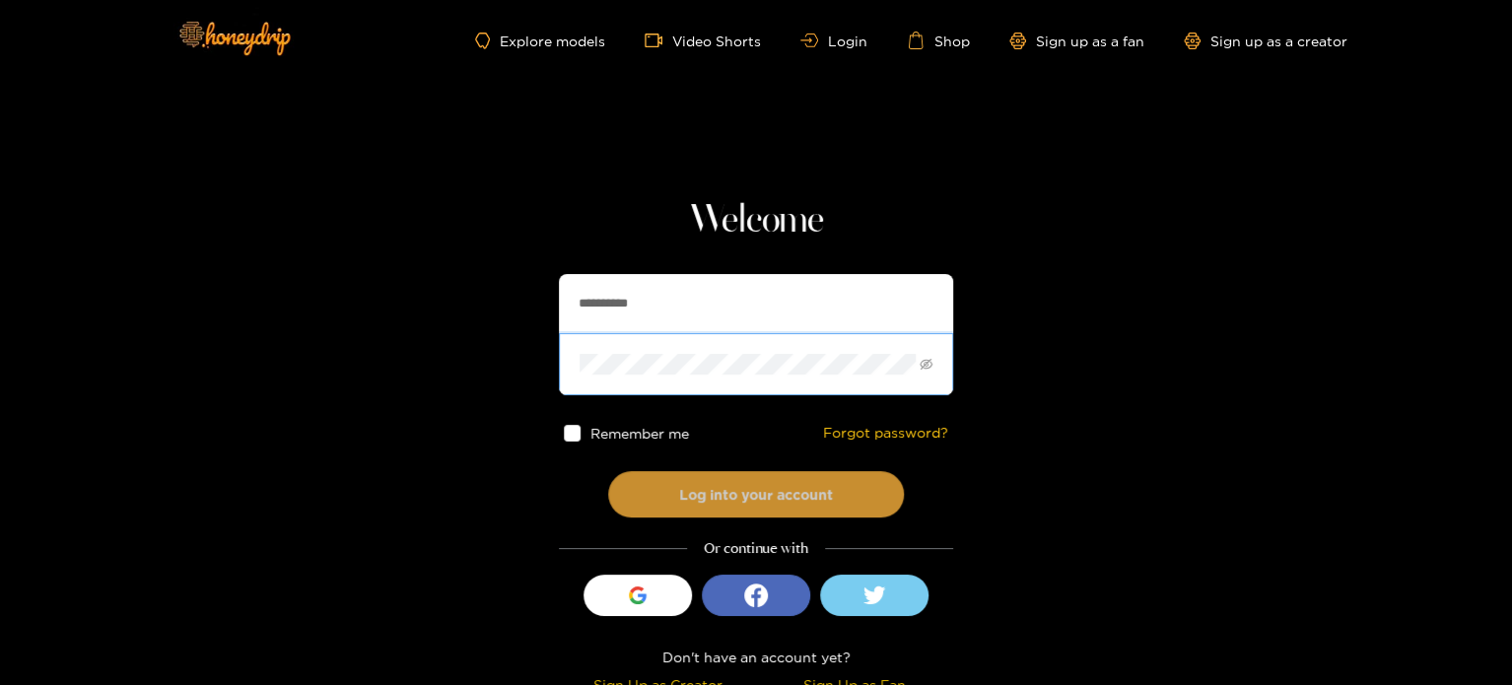 The width and height of the screenshot is (1512, 685). Describe the element at coordinates (926, 364) in the screenshot. I see `span: eye-invisible` at that location.